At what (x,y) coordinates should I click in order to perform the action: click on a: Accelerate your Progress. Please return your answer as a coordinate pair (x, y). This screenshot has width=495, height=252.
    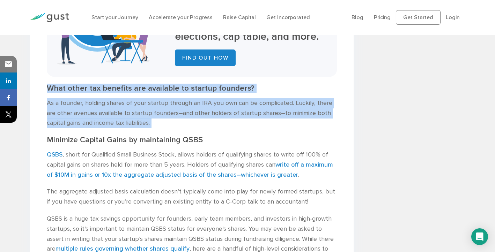
    Looking at the image, I should click on (180, 17).